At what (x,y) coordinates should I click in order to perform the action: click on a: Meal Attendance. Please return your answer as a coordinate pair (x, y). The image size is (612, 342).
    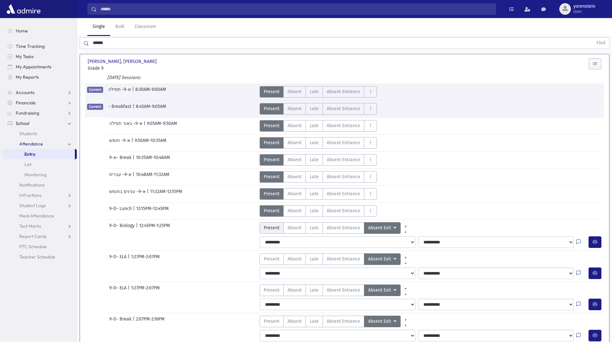
    Looking at the image, I should click on (40, 216).